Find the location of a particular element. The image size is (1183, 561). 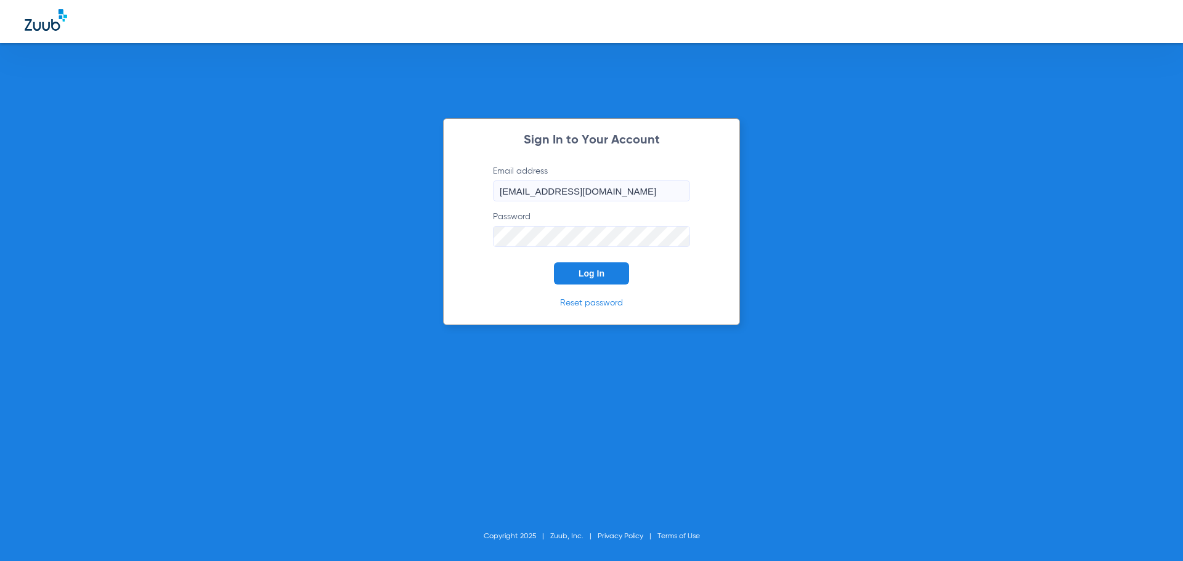

span: Log In is located at coordinates (592, 274).